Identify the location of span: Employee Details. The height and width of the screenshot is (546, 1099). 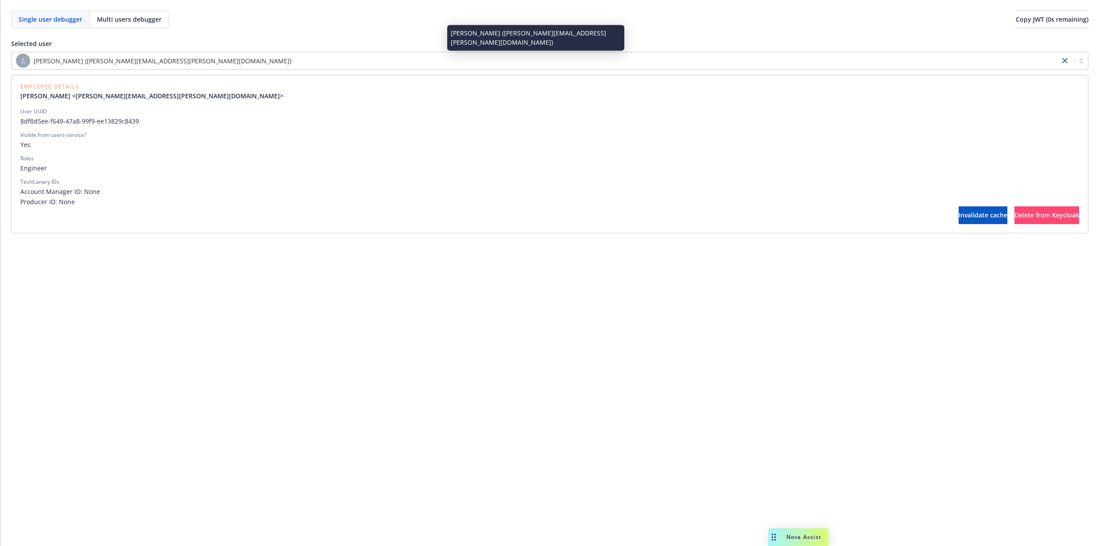
(155, 87).